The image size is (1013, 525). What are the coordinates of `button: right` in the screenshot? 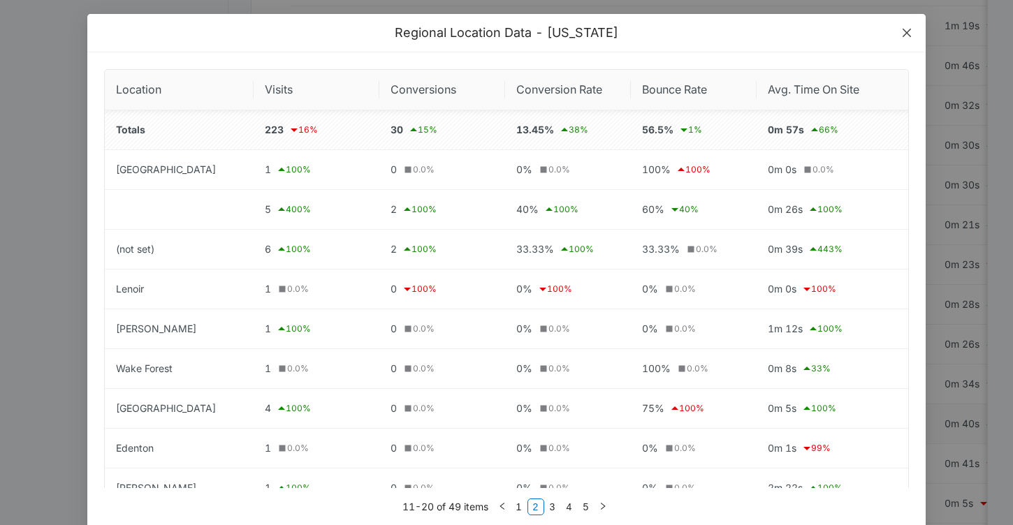 It's located at (603, 507).